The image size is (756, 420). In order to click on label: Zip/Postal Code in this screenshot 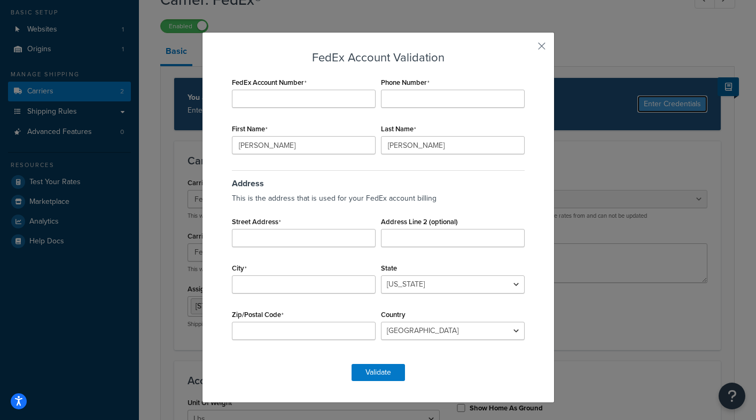, I will do `click(257, 315)`.